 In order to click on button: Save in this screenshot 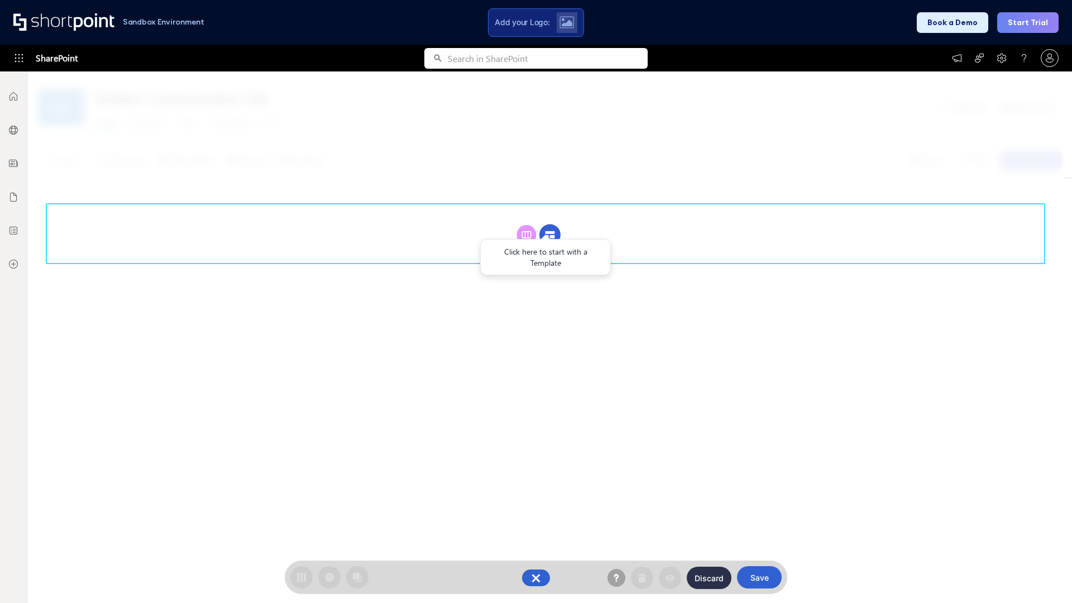, I will do `click(759, 577)`.